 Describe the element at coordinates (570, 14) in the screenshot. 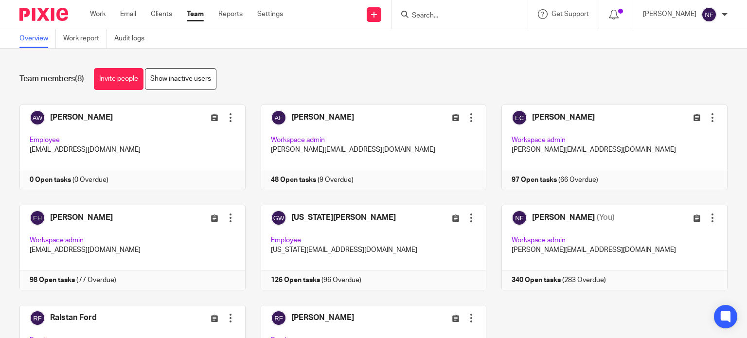

I see `span: Get Support` at that location.